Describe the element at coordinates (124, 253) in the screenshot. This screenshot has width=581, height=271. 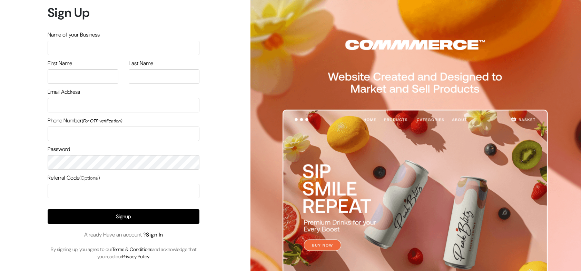
I see `p: By signing up, you agree to our and acknowledge that you read our .` at that location.